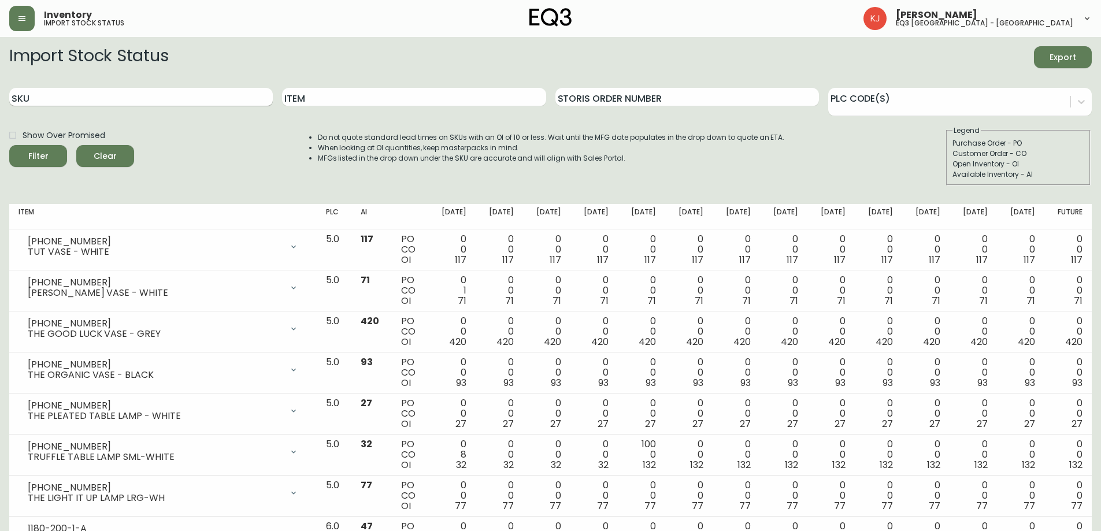 The image size is (1101, 531). I want to click on li: Do not quote standard lead times on SKUs with an OI of 10 or less. Wait until the MFG date popula..., so click(551, 138).